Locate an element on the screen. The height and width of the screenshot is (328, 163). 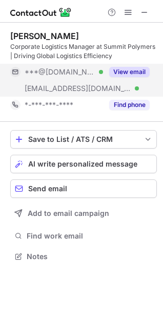
div: Corporate Logistics Manager at Summit Polymers | Driving Global Logistics Efficiency is located at coordinates (84, 51).